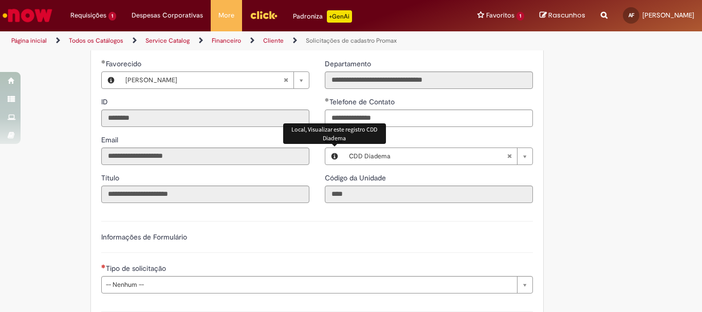  I want to click on button: Local, Visualizar este registro CDD Diadema, so click(334, 156).